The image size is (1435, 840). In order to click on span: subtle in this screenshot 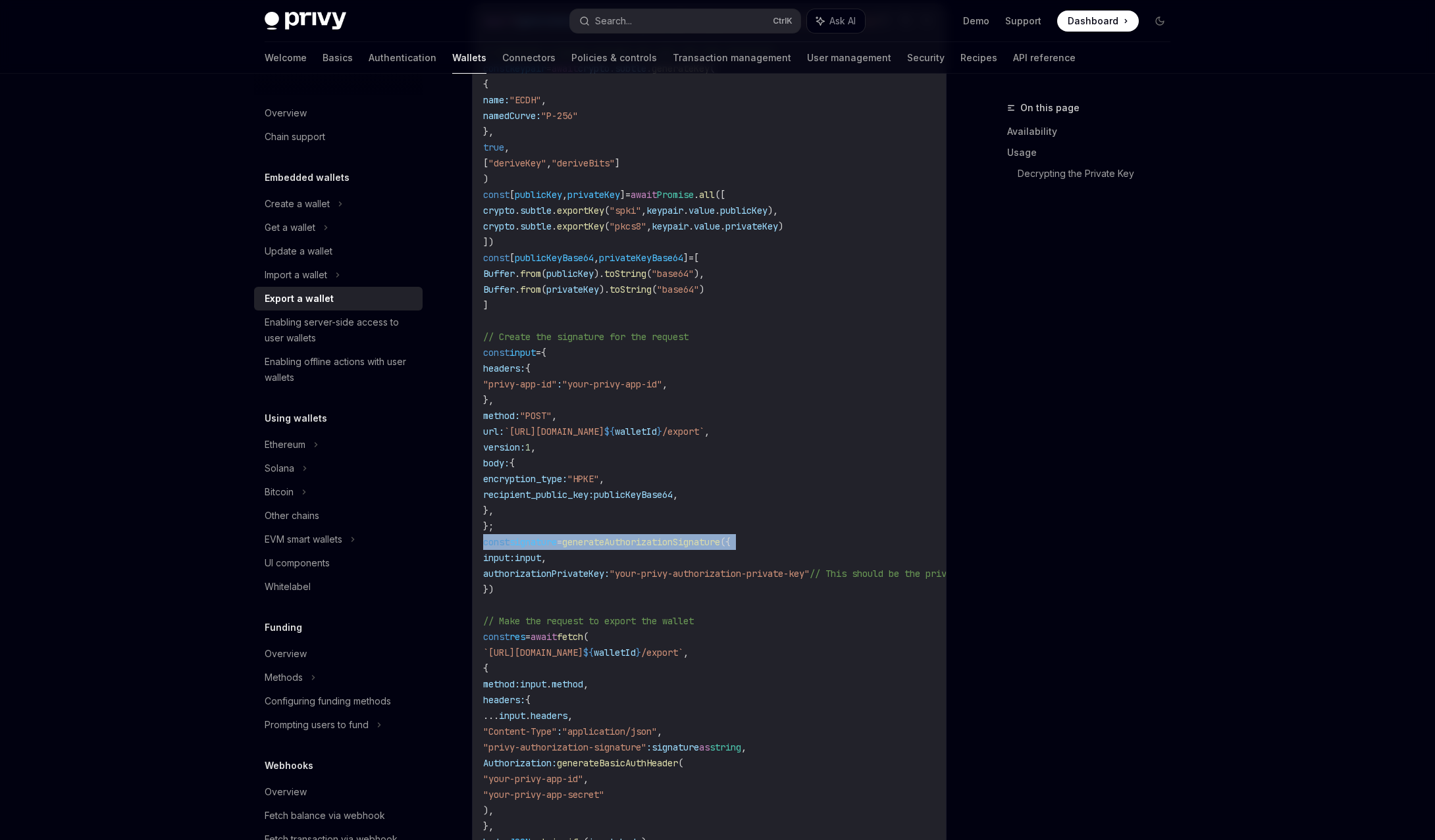, I will do `click(631, 68)`.